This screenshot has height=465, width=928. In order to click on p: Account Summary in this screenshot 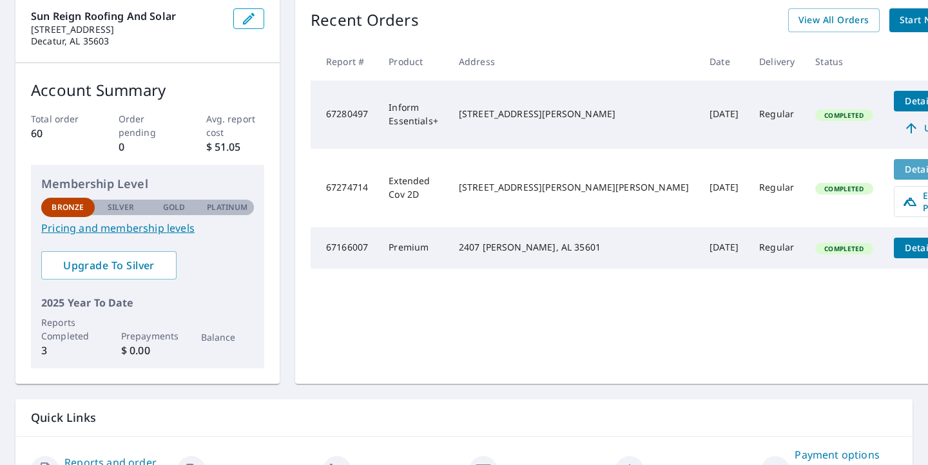, I will do `click(148, 90)`.